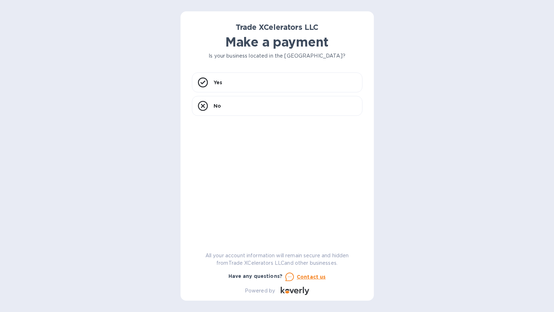 Image resolution: width=554 pixels, height=312 pixels. What do you see at coordinates (277, 27) in the screenshot?
I see `b: Trade XCelerators LLC` at bounding box center [277, 27].